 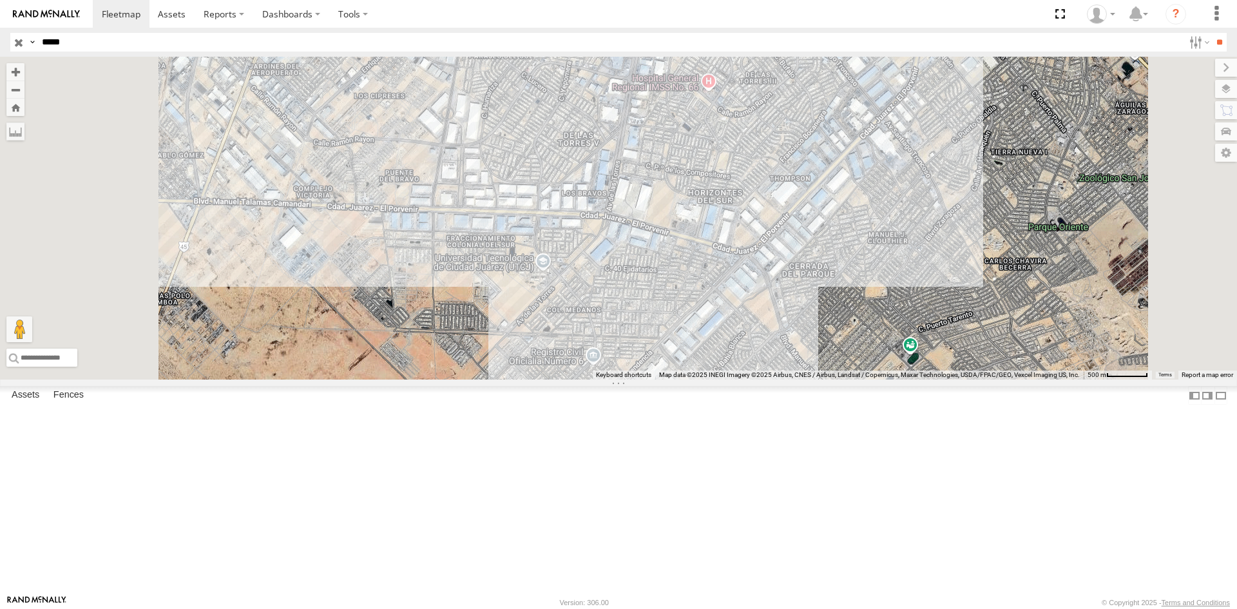 I want to click on a: Terms (opens in new tab), so click(x=1165, y=375).